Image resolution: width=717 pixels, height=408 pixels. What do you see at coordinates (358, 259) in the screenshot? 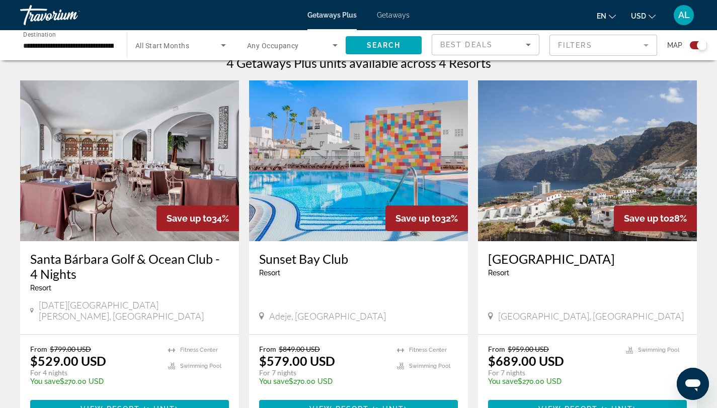
I see `h3: Sunset Bay Club` at bounding box center [358, 259].